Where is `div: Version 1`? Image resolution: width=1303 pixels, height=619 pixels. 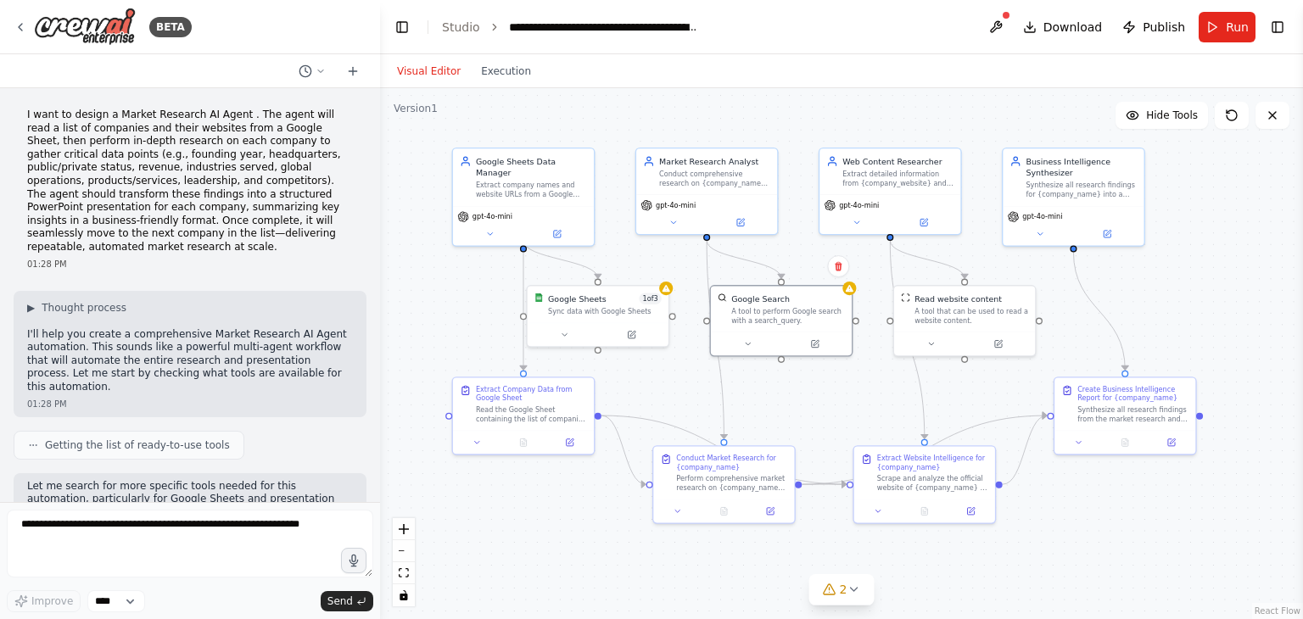
div: Version 1 is located at coordinates (416, 109).